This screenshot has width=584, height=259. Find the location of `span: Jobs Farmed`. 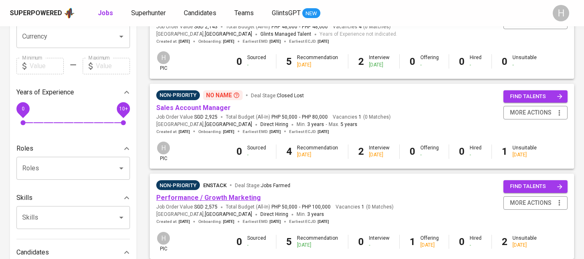

span: Jobs Farmed is located at coordinates (275, 186).